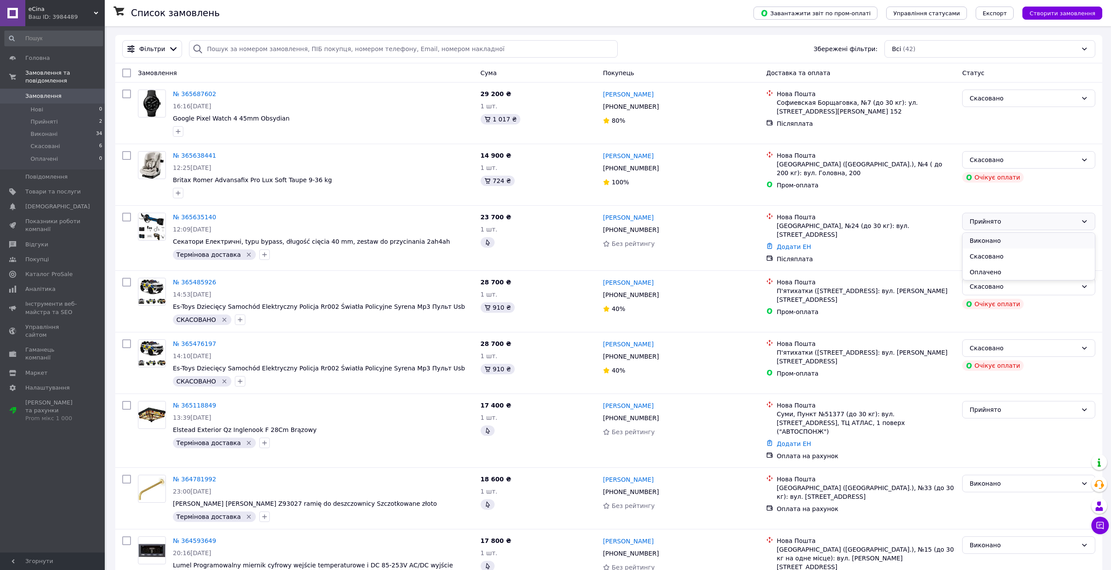 Image resolution: width=1111 pixels, height=570 pixels. What do you see at coordinates (37, 110) in the screenshot?
I see `span: Нові` at bounding box center [37, 110].